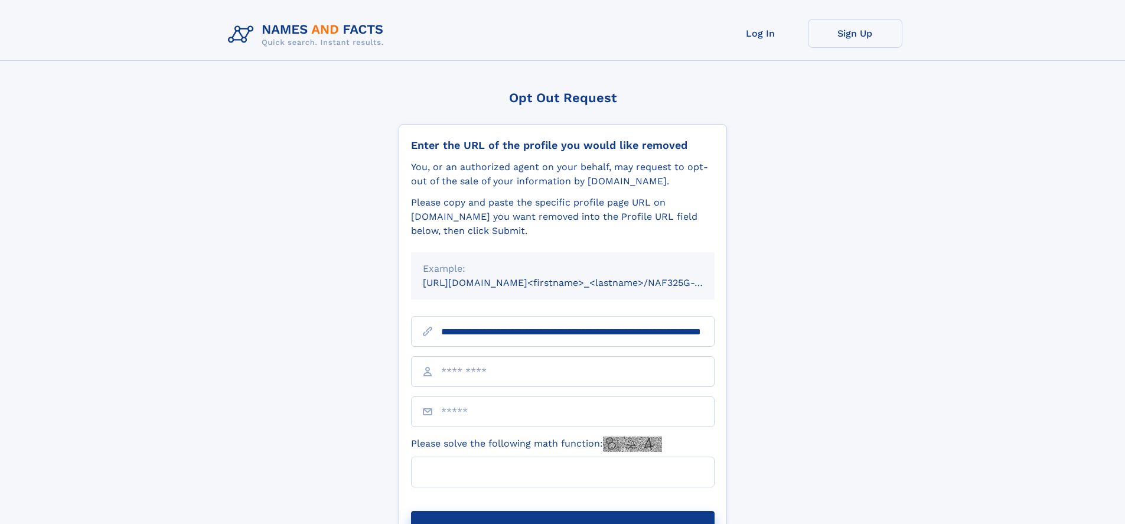 Image resolution: width=1125 pixels, height=524 pixels. What do you see at coordinates (760, 33) in the screenshot?
I see `a: Log In` at bounding box center [760, 33].